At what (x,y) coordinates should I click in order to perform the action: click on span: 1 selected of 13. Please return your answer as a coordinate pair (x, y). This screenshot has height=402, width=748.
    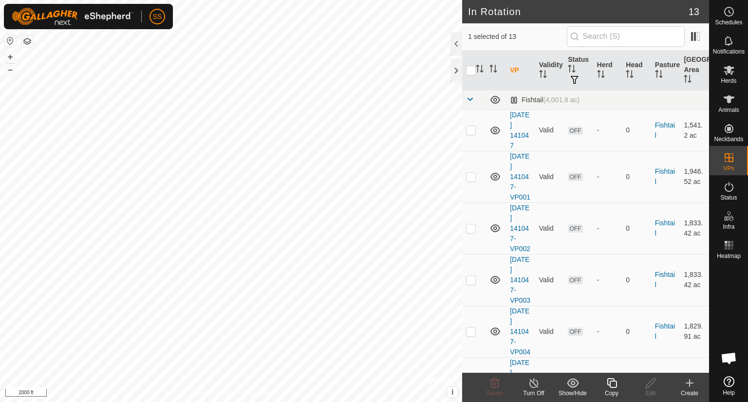
    Looking at the image, I should click on (517, 37).